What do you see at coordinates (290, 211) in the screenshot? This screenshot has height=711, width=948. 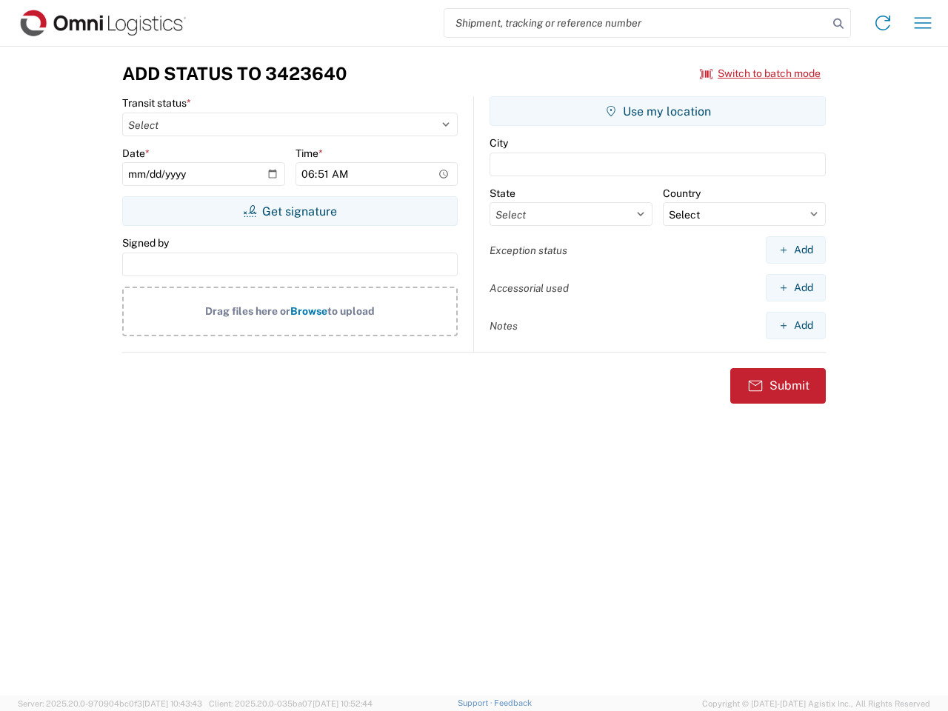 I see `button: Get signature` at bounding box center [290, 211].